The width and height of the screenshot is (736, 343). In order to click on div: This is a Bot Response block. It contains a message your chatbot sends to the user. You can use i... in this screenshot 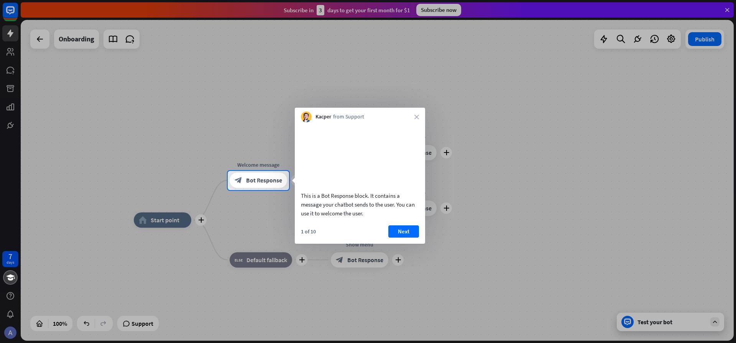, I will do `click(360, 204)`.